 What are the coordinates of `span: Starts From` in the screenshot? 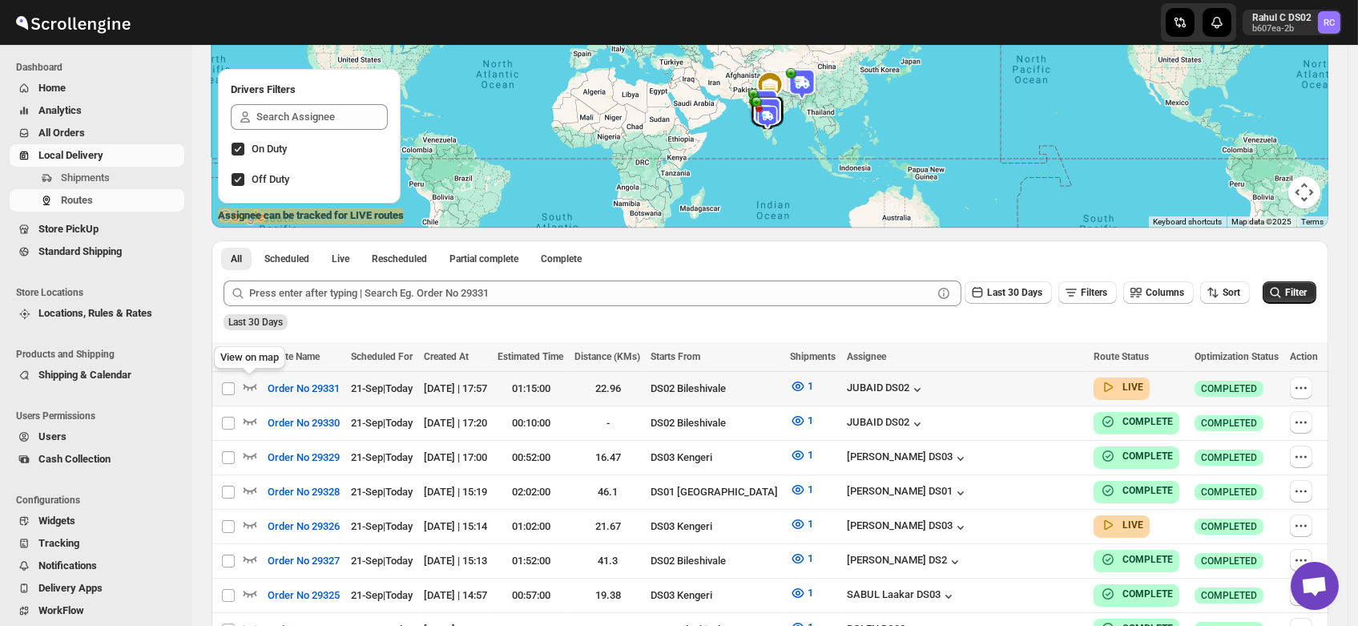 It's located at (676, 356).